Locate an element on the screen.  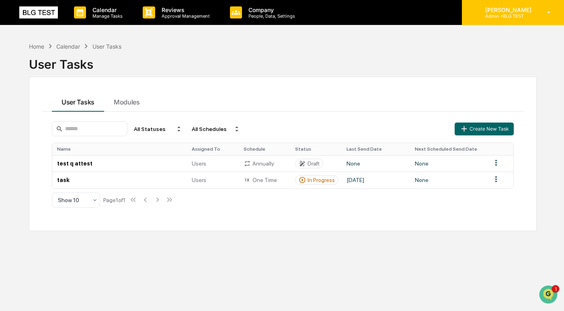
button: Modules is located at coordinates (127, 101).